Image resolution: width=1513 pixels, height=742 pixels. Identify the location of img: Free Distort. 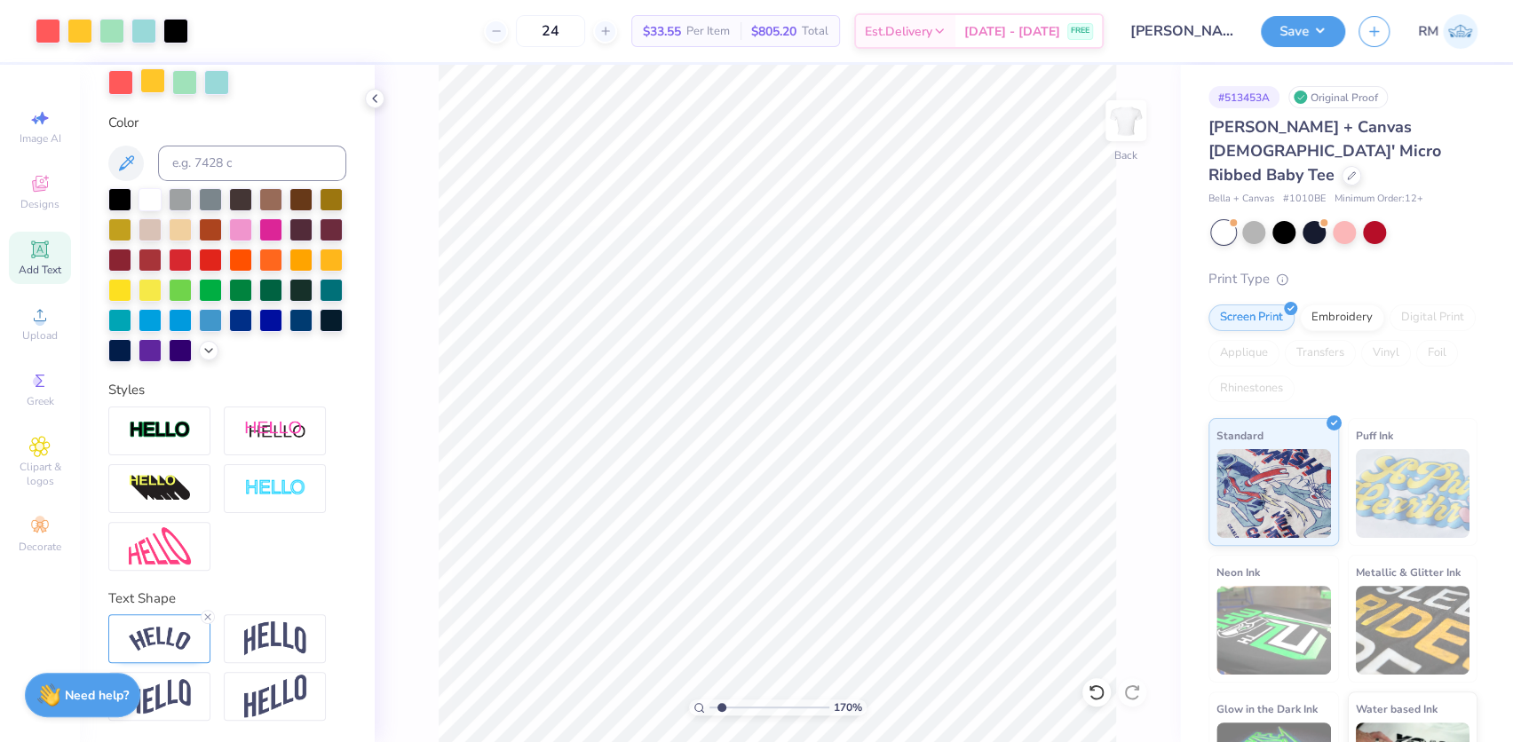
(160, 546).